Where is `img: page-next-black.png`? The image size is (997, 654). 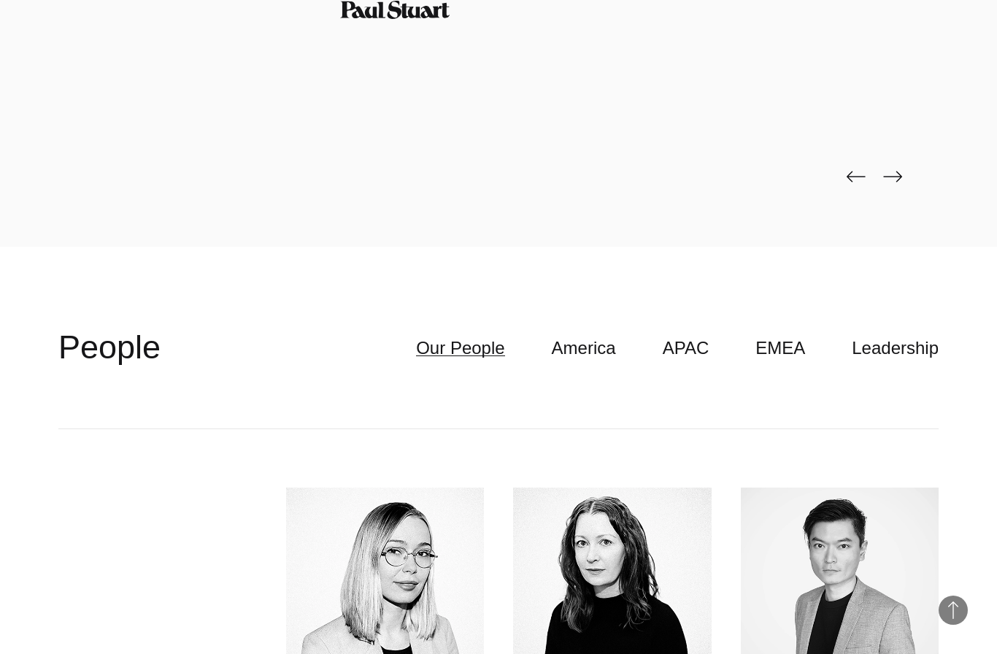 img: page-next-black.png is located at coordinates (893, 177).